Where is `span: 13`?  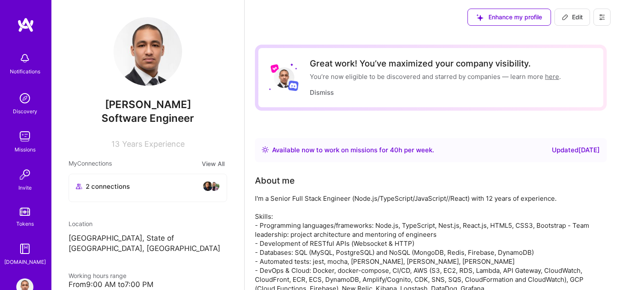
span: 13 is located at coordinates (115, 143).